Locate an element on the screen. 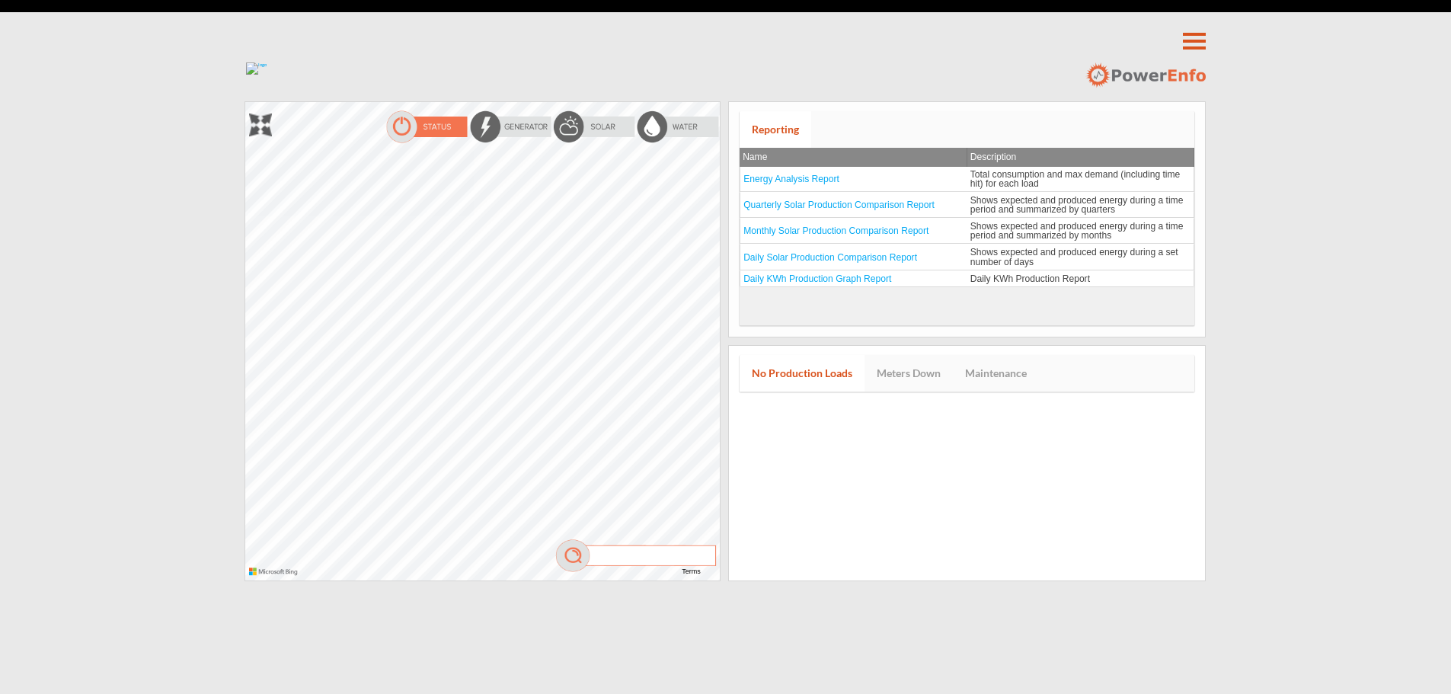 The image size is (1451, 694). a: Microsoft Bing is located at coordinates (275, 574).